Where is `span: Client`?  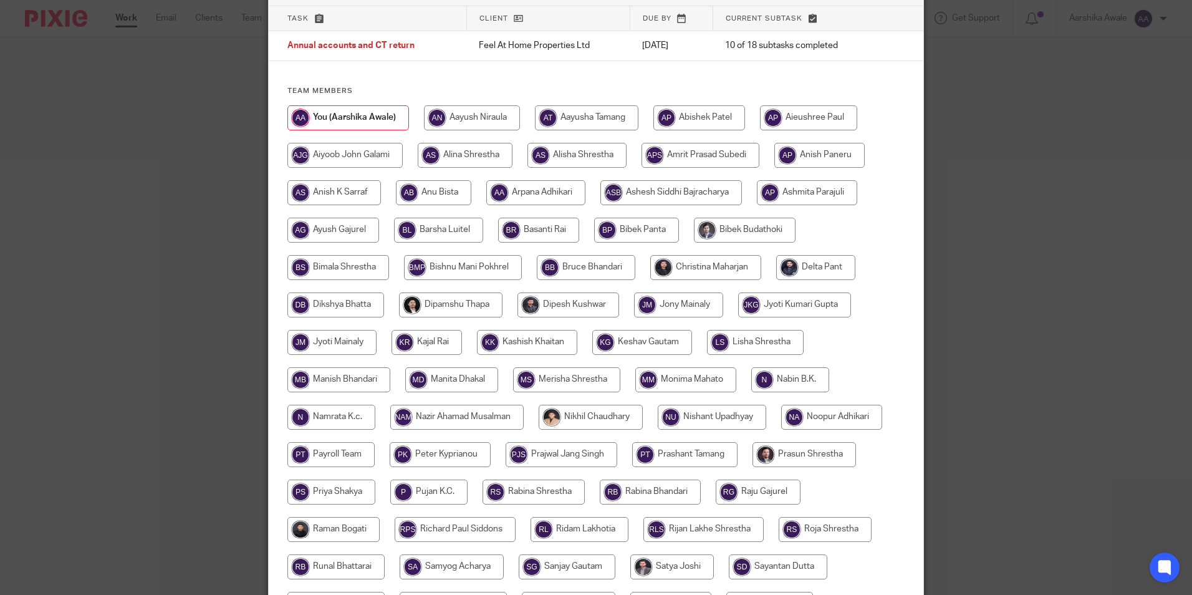
span: Client is located at coordinates (494, 18).